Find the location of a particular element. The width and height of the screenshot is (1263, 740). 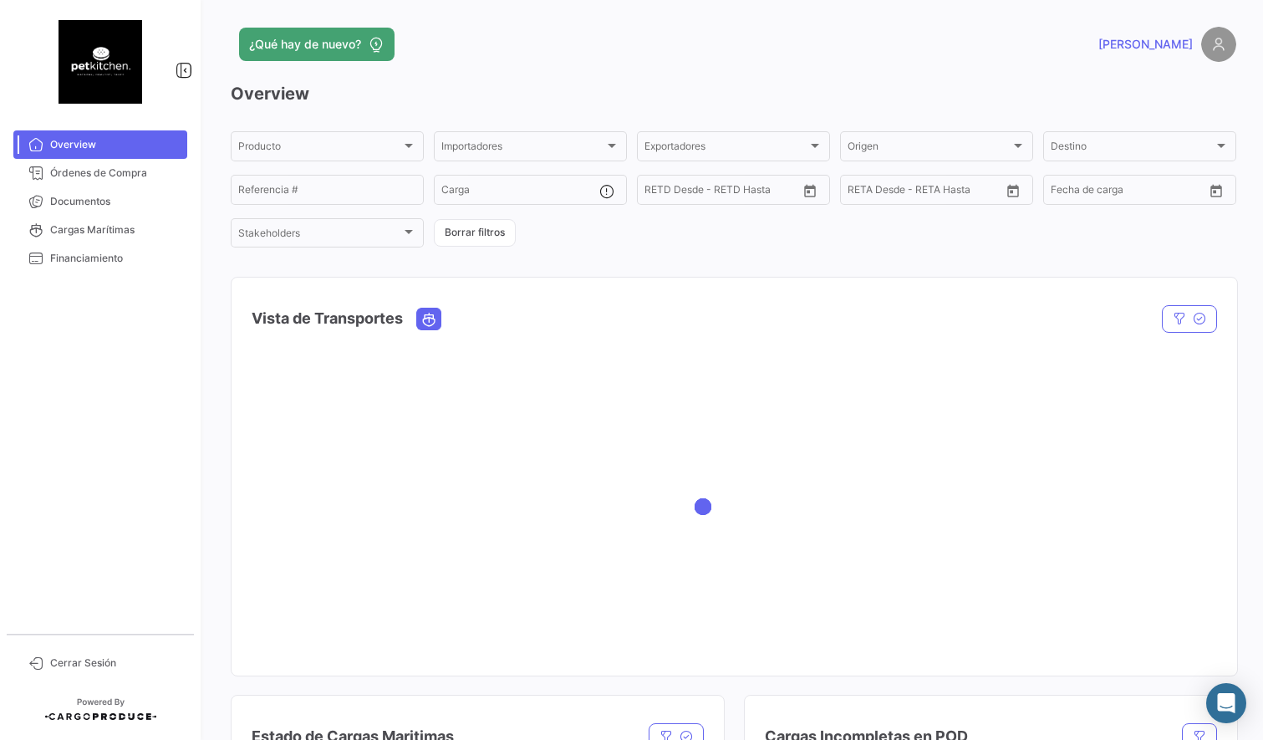

span: Órdenes de Compra is located at coordinates (115, 173).